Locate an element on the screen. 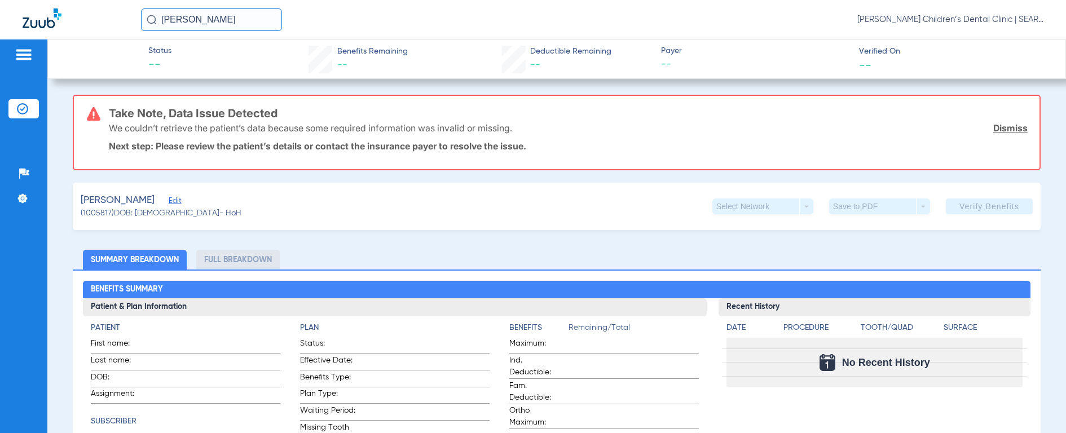  span: Deductible Remaining is located at coordinates (571, 51).